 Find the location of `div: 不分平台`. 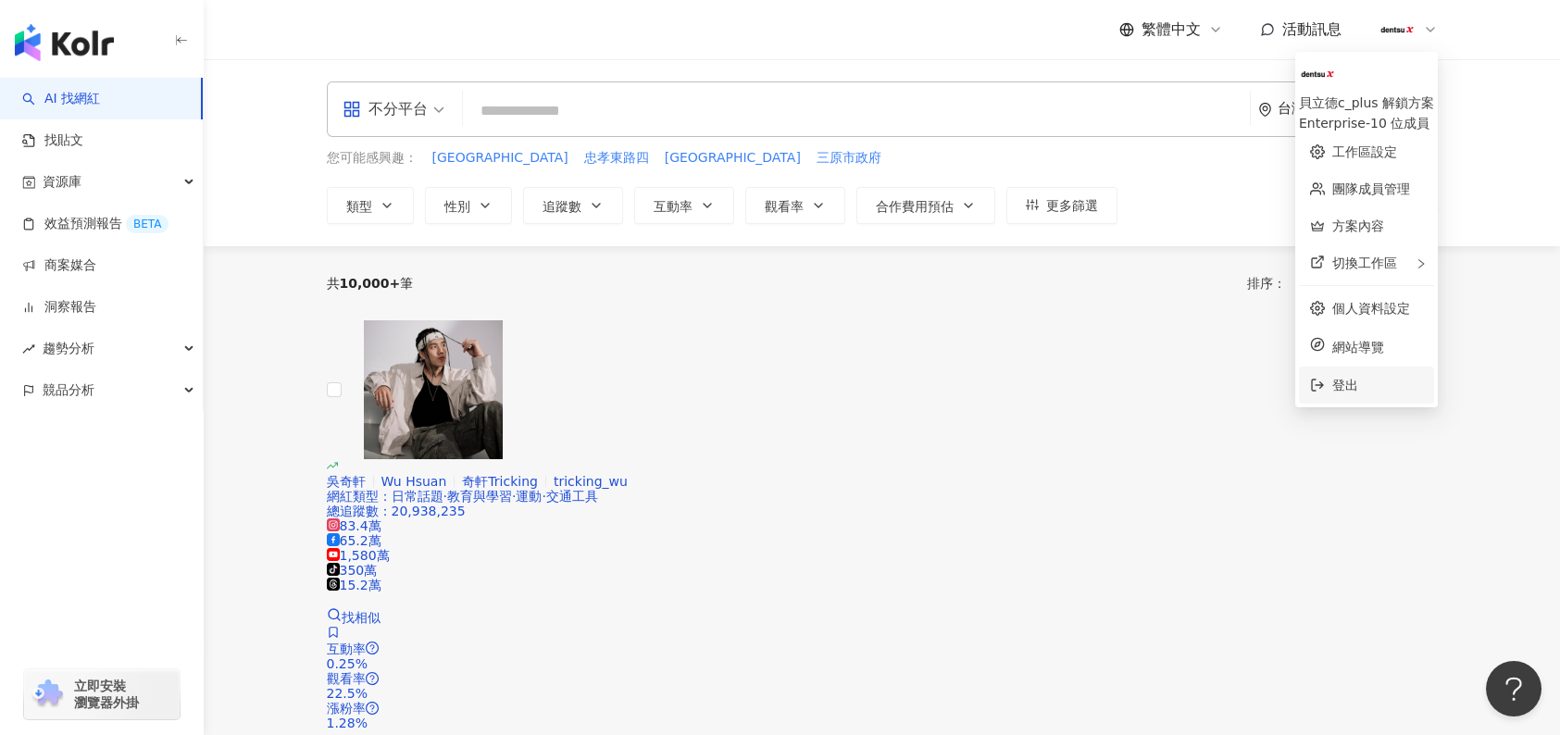

div: 不分平台 is located at coordinates (385, 109).